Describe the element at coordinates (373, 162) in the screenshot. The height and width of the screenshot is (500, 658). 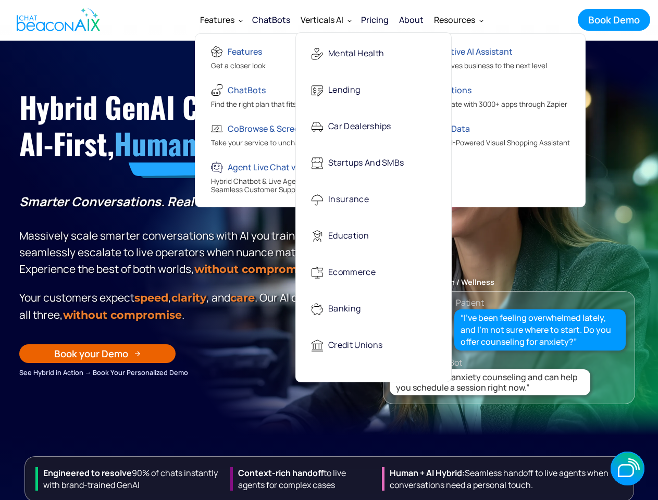
I see `a: Startups and SMBs` at that location.